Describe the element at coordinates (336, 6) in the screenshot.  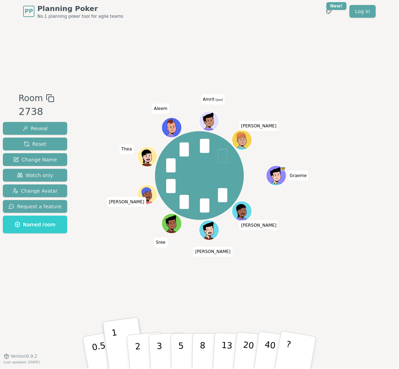
I see `div: New!` at that location.